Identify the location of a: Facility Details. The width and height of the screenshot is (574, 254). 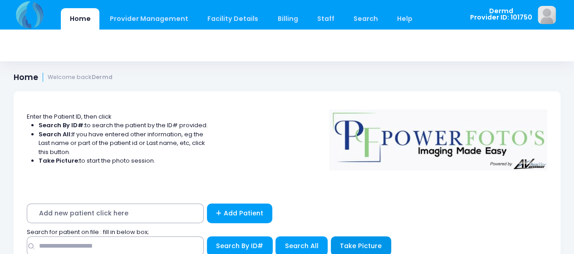
(233, 19).